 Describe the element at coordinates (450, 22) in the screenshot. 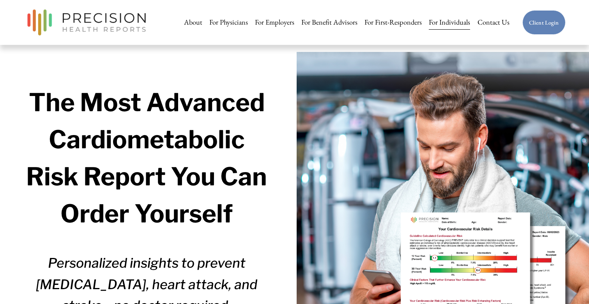

I see `a: For Individuals` at that location.